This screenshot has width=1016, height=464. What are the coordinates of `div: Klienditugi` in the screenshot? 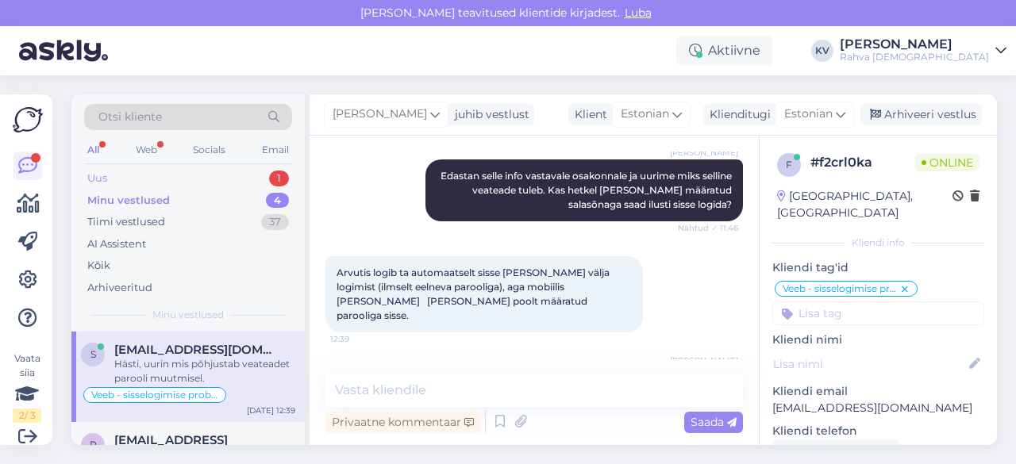 It's located at (736, 114).